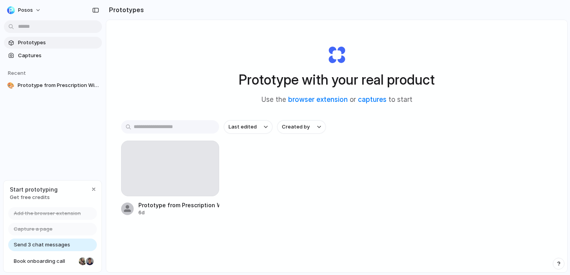 The width and height of the screenshot is (570, 275). I want to click on span: Send 3 chat messages, so click(42, 245).